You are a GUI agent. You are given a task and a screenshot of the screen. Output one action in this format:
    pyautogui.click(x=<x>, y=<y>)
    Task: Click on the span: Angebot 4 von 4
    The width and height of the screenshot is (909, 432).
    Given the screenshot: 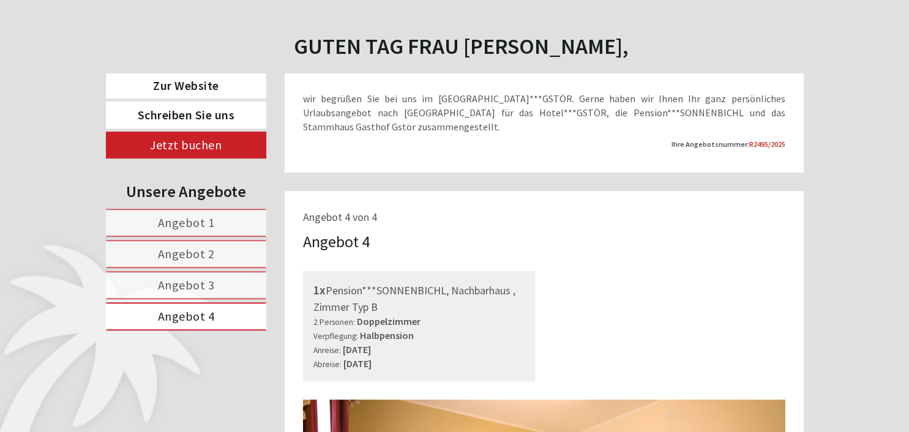 What is the action you would take?
    pyautogui.click(x=340, y=217)
    